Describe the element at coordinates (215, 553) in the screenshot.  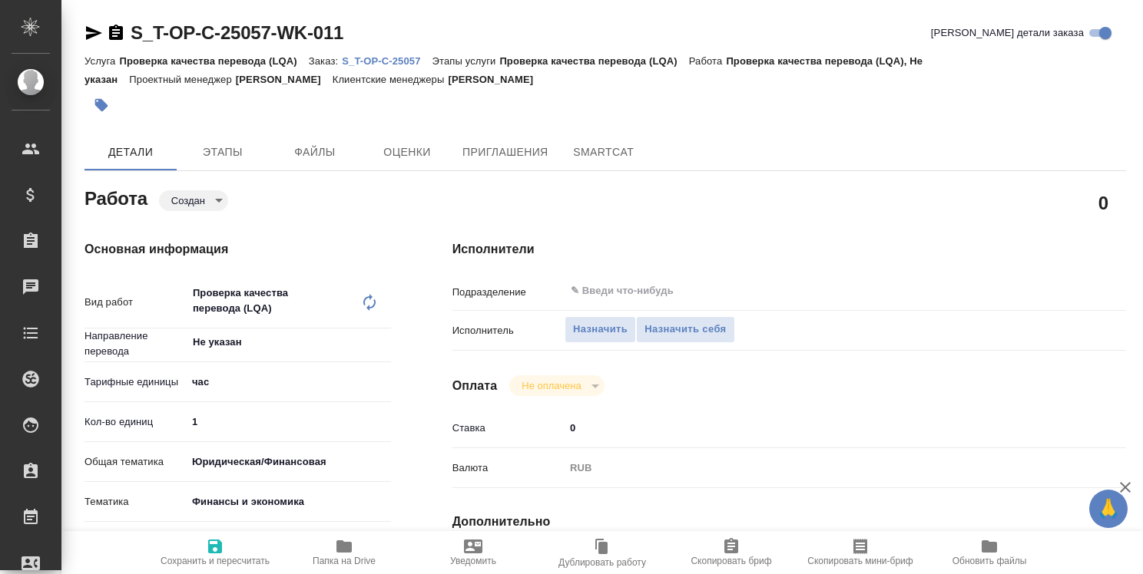
I see `button: Сохранить и пересчитать` at that location.